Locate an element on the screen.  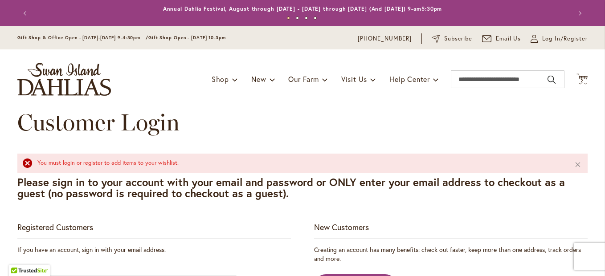
button: Next is located at coordinates (579, 13).